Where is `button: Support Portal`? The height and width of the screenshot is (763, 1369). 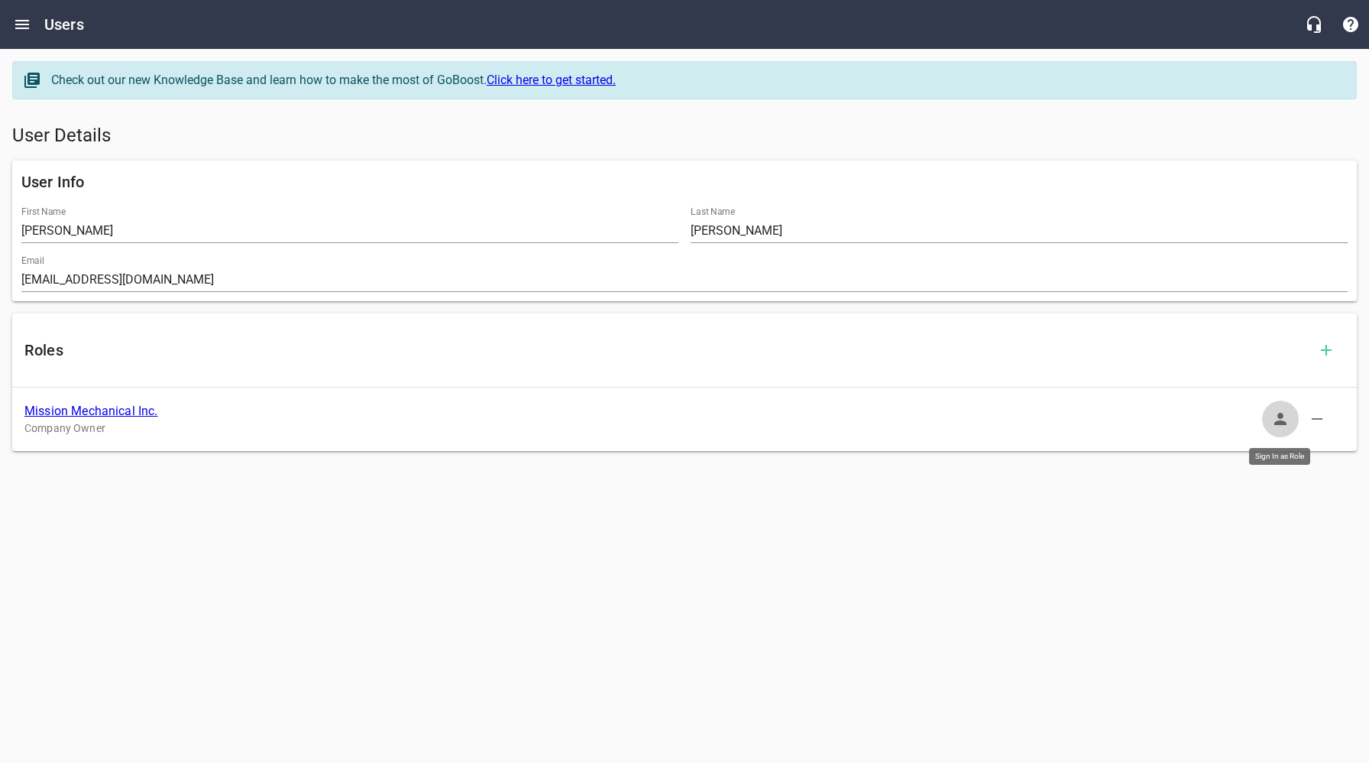 button: Support Portal is located at coordinates (1351, 24).